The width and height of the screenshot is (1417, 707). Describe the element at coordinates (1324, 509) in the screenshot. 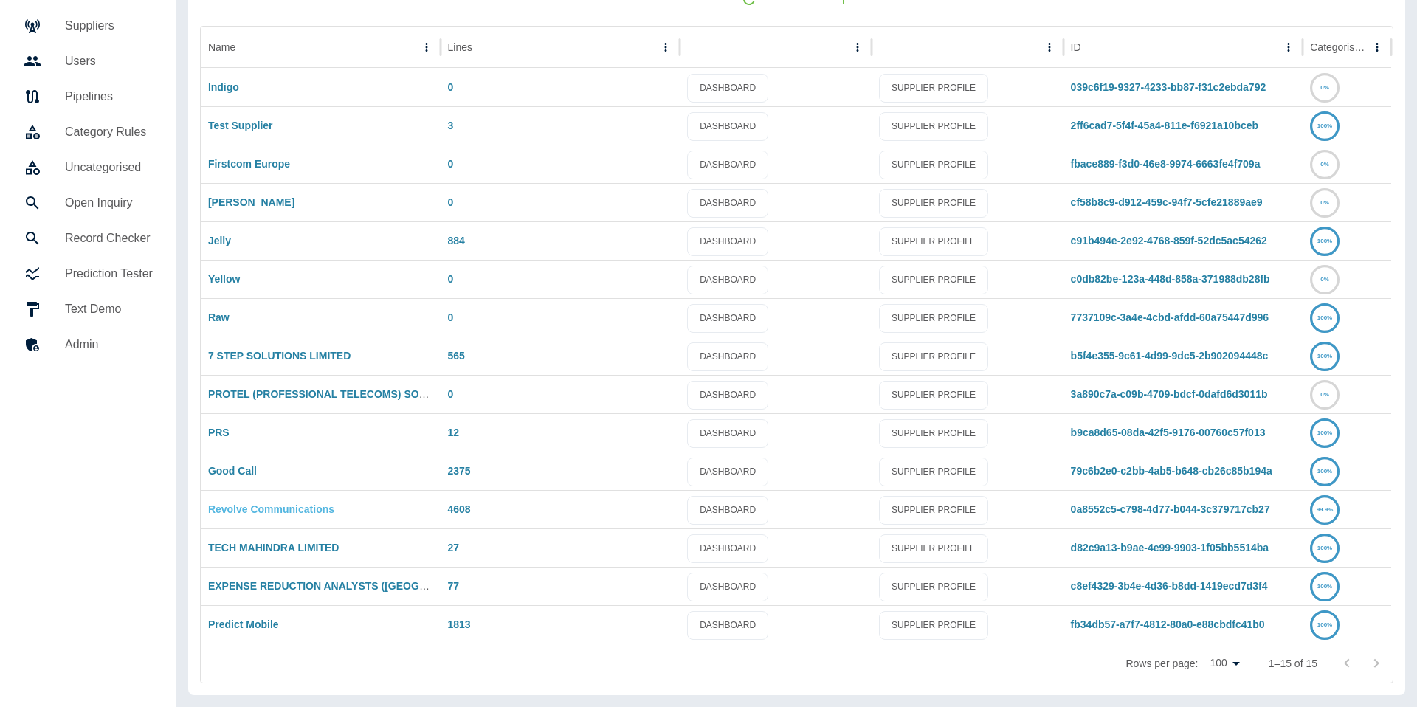

I see `a: 99.9%` at that location.